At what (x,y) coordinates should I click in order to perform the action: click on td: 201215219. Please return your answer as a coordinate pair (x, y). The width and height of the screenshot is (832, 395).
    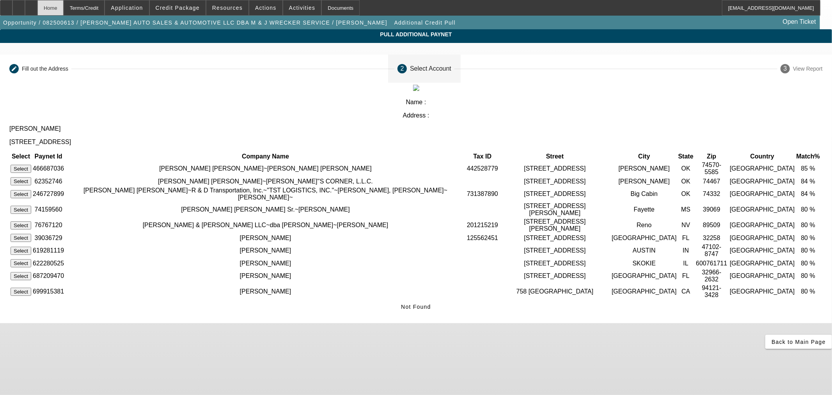
    Looking at the image, I should click on (483, 225).